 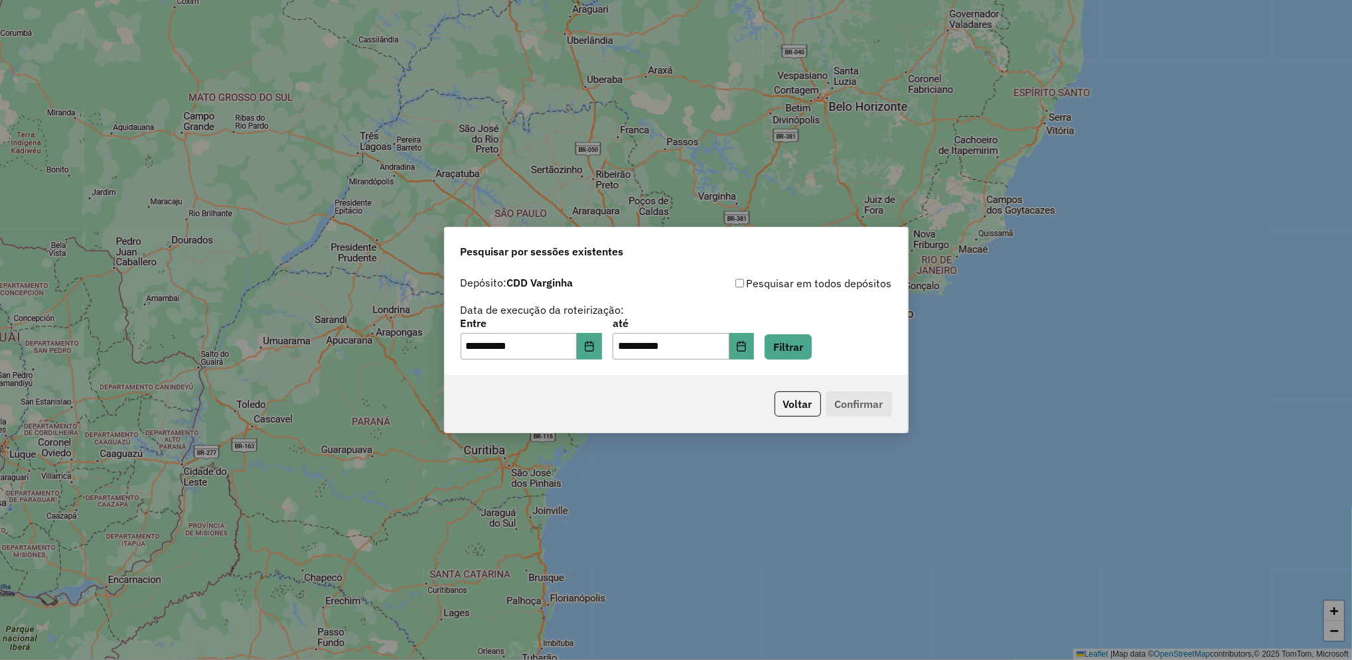 I want to click on label: Data de execução da roteirização:, so click(x=542, y=310).